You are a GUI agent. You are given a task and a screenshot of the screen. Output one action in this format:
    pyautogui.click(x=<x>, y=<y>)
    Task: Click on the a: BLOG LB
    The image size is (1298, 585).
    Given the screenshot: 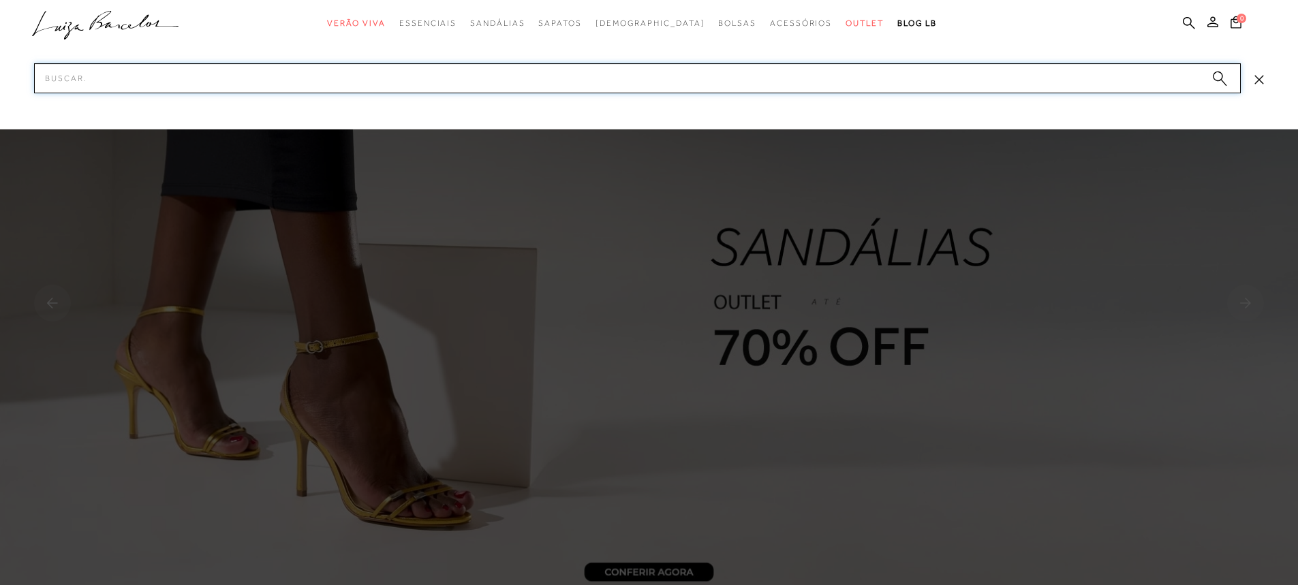 What is the action you would take?
    pyautogui.click(x=917, y=23)
    